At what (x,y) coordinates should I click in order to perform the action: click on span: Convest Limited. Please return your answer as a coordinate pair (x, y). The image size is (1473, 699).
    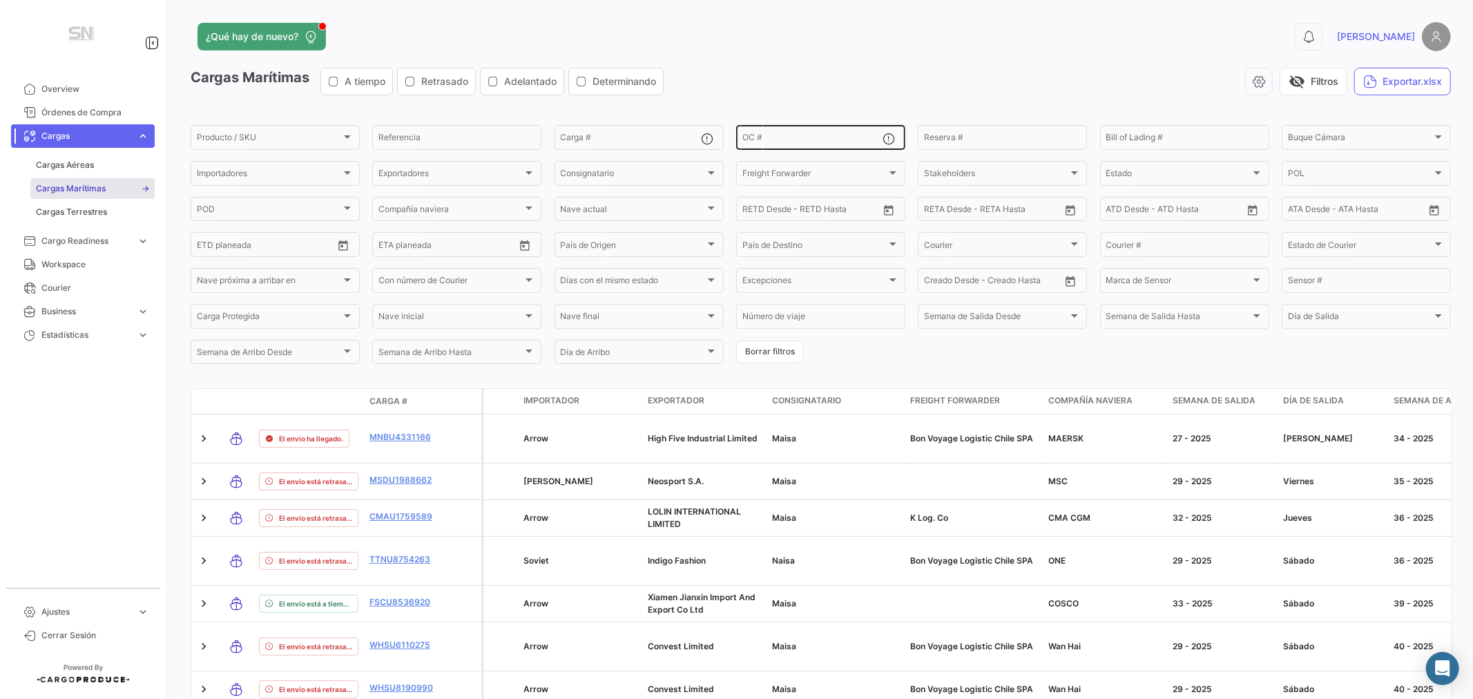
    Looking at the image, I should click on (681, 646).